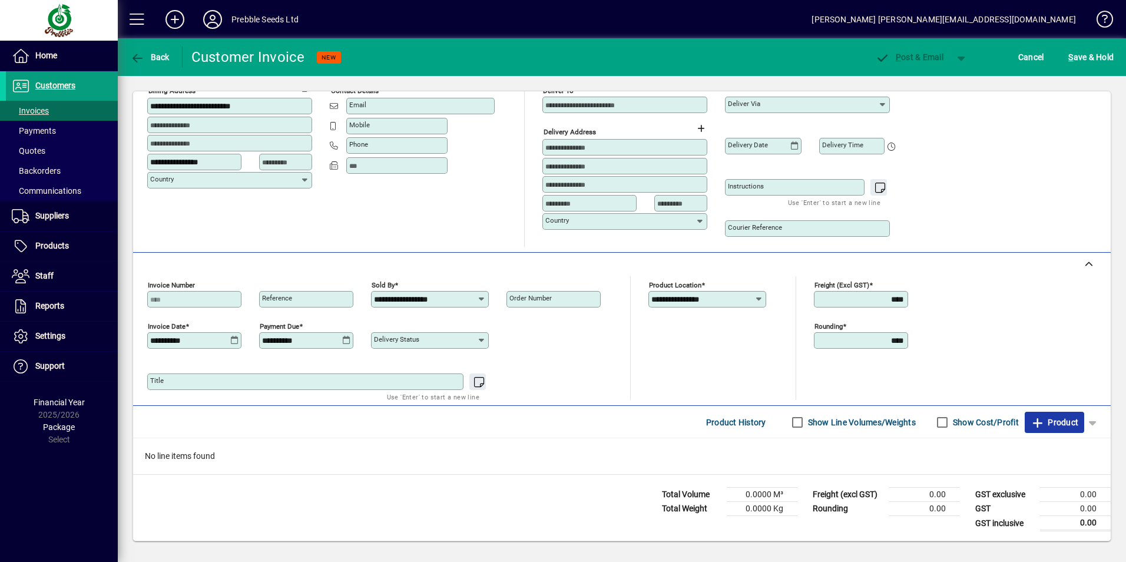 This screenshot has width=1126, height=562. I want to click on button: Cancel, so click(1031, 57).